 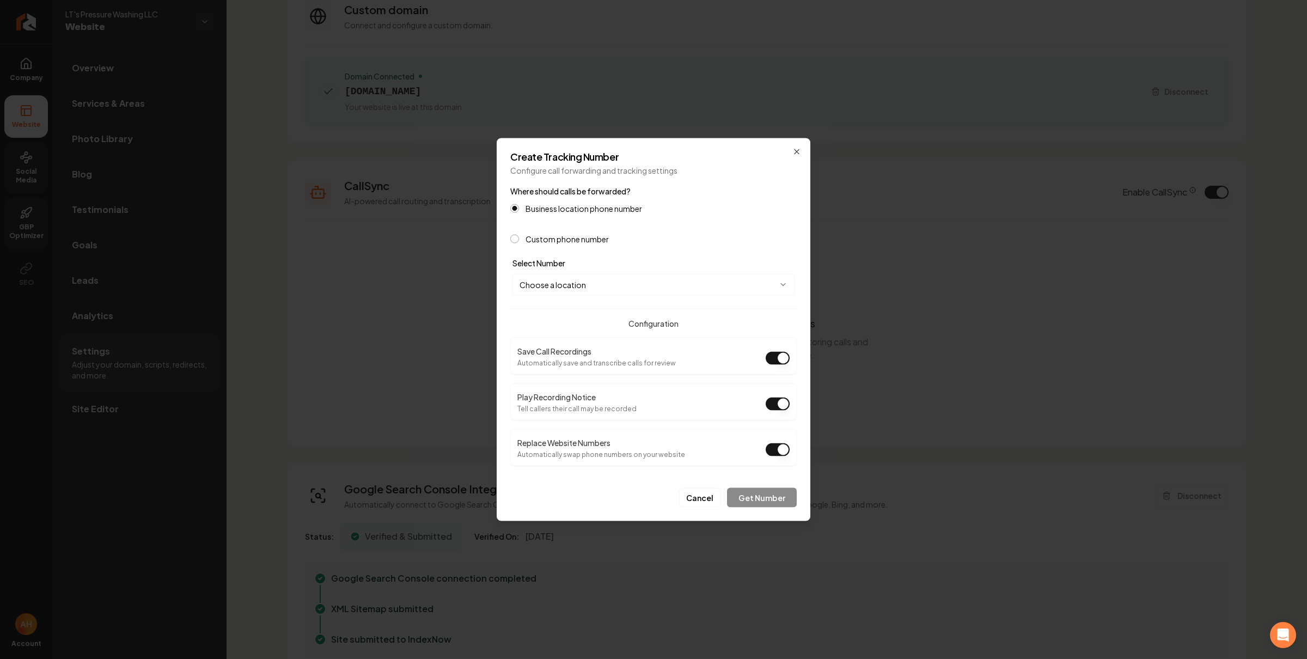 What do you see at coordinates (601, 455) in the screenshot?
I see `p: Automatically swap phone numbers on your website` at bounding box center [601, 455].